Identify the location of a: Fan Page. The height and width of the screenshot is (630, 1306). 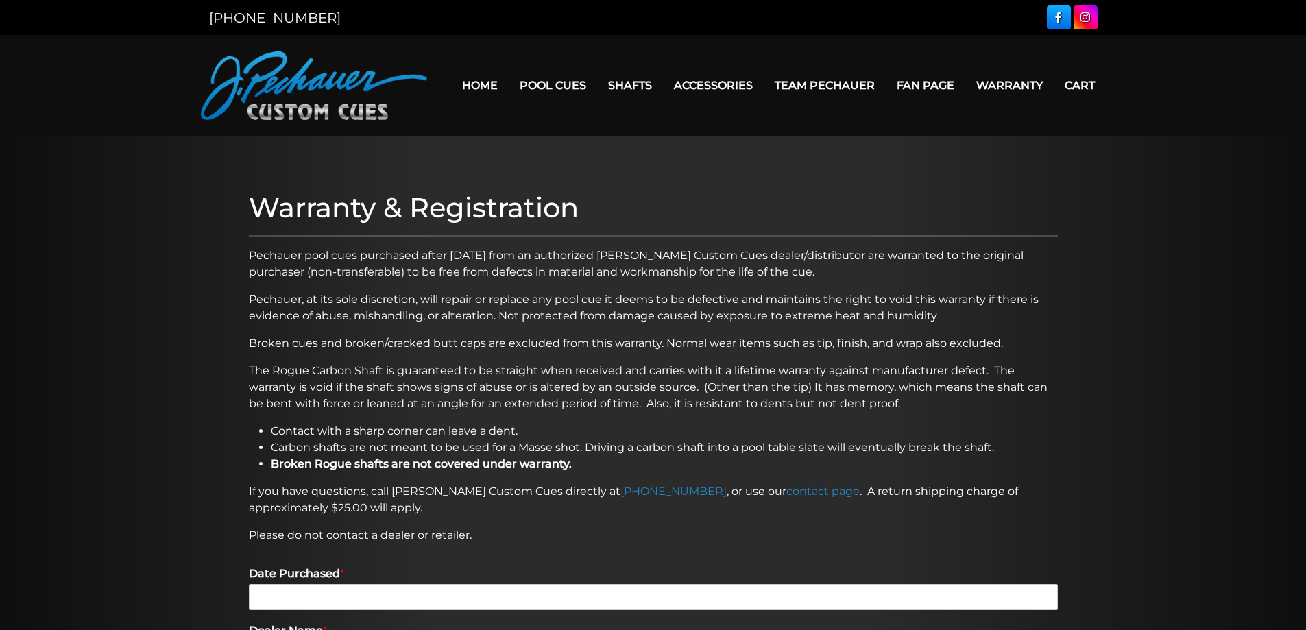
(925, 85).